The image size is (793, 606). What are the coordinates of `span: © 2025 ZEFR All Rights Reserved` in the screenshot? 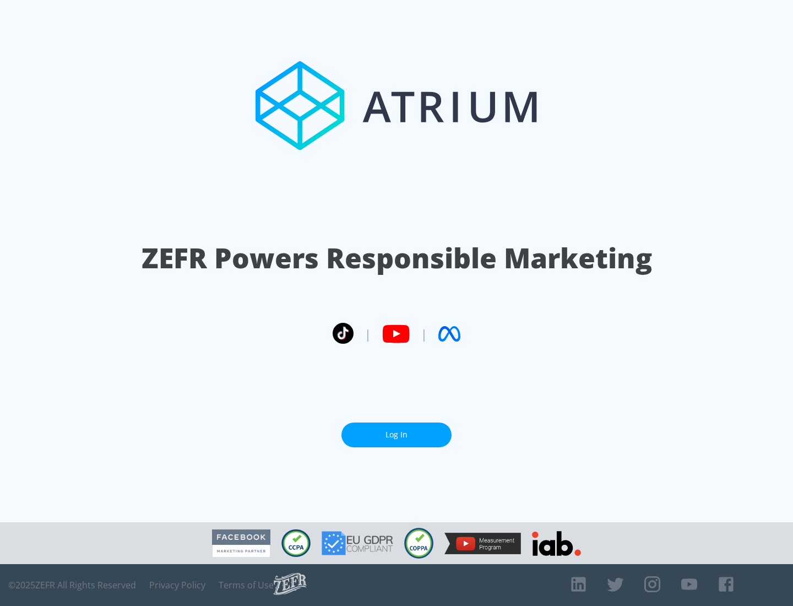 It's located at (72, 585).